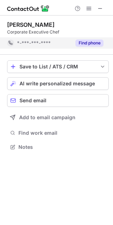  I want to click on span: Add to email campaign, so click(47, 118).